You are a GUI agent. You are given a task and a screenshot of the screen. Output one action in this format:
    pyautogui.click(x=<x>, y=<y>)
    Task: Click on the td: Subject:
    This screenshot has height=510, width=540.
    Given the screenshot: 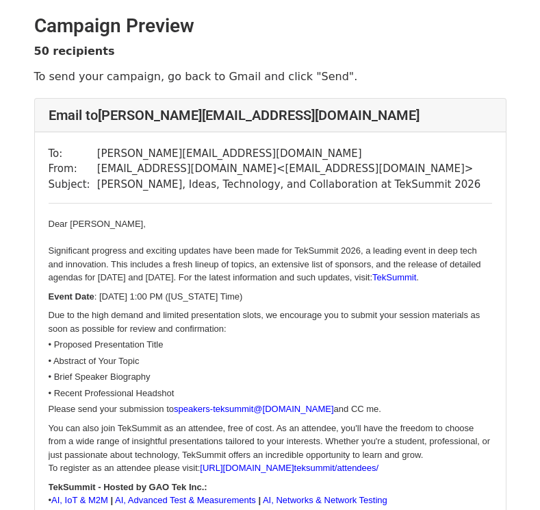 What is the action you would take?
    pyautogui.click(x=73, y=184)
    